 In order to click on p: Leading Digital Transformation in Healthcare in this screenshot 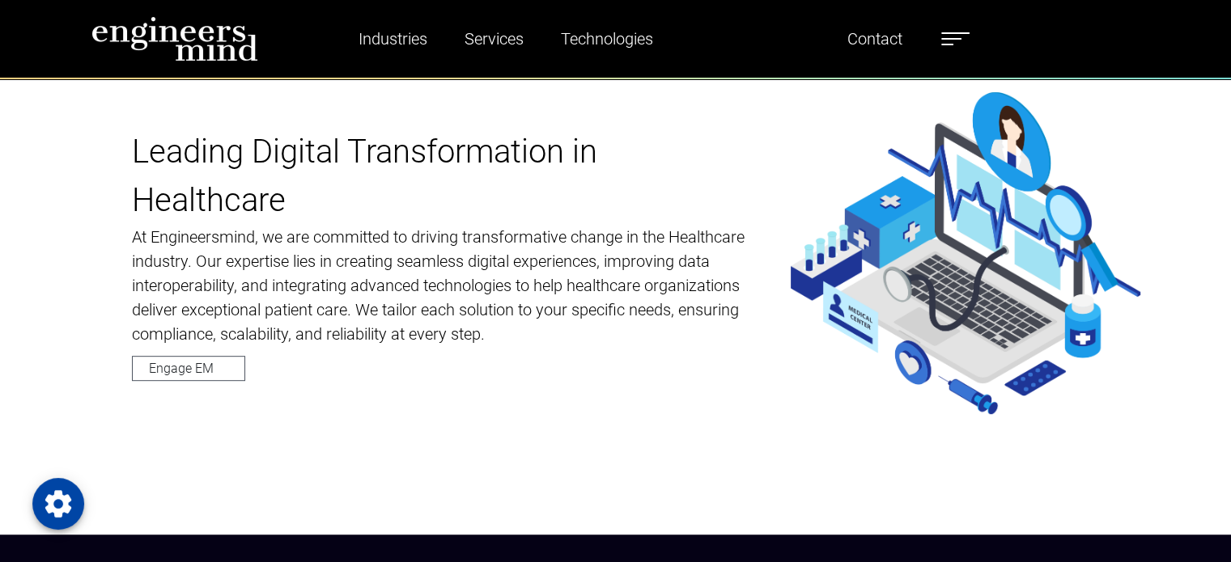, I will do `click(441, 176)`.